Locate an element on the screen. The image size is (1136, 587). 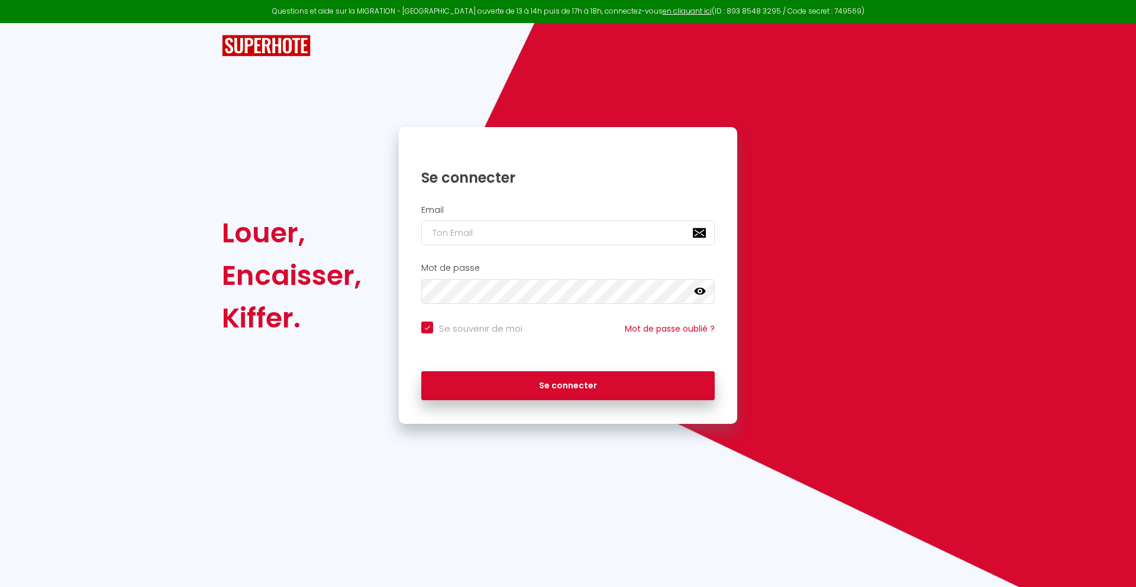
a: Mot de passe oublié ? is located at coordinates (670, 329).